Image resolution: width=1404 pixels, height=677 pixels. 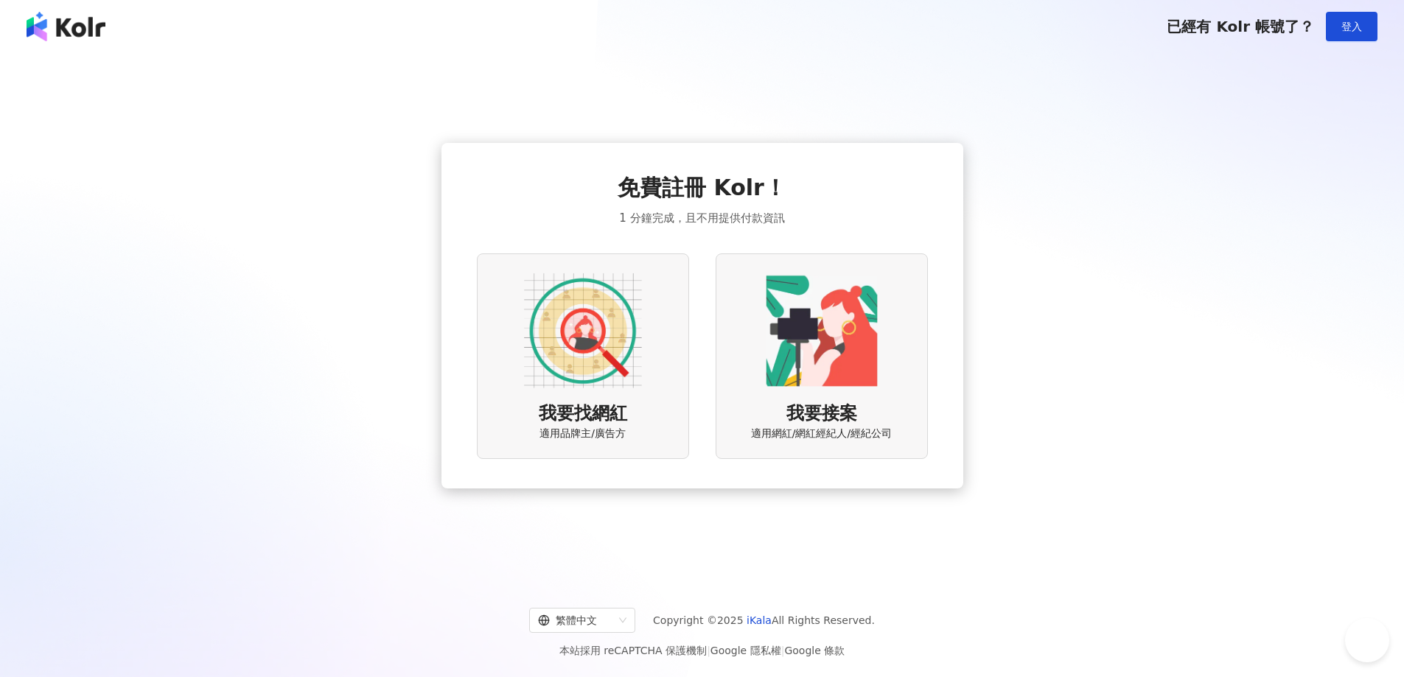 What do you see at coordinates (822, 414) in the screenshot?
I see `span: 我要接案` at bounding box center [822, 414].